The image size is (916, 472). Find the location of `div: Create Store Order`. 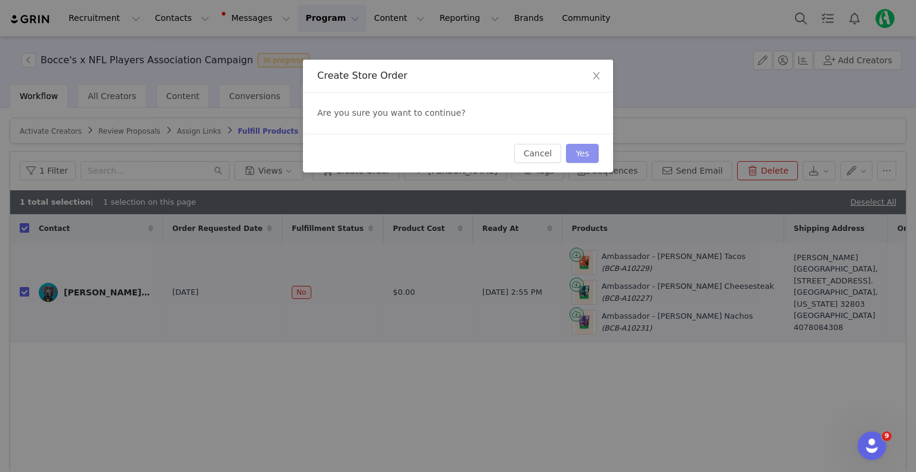

div: Create Store Order is located at coordinates (458, 76).